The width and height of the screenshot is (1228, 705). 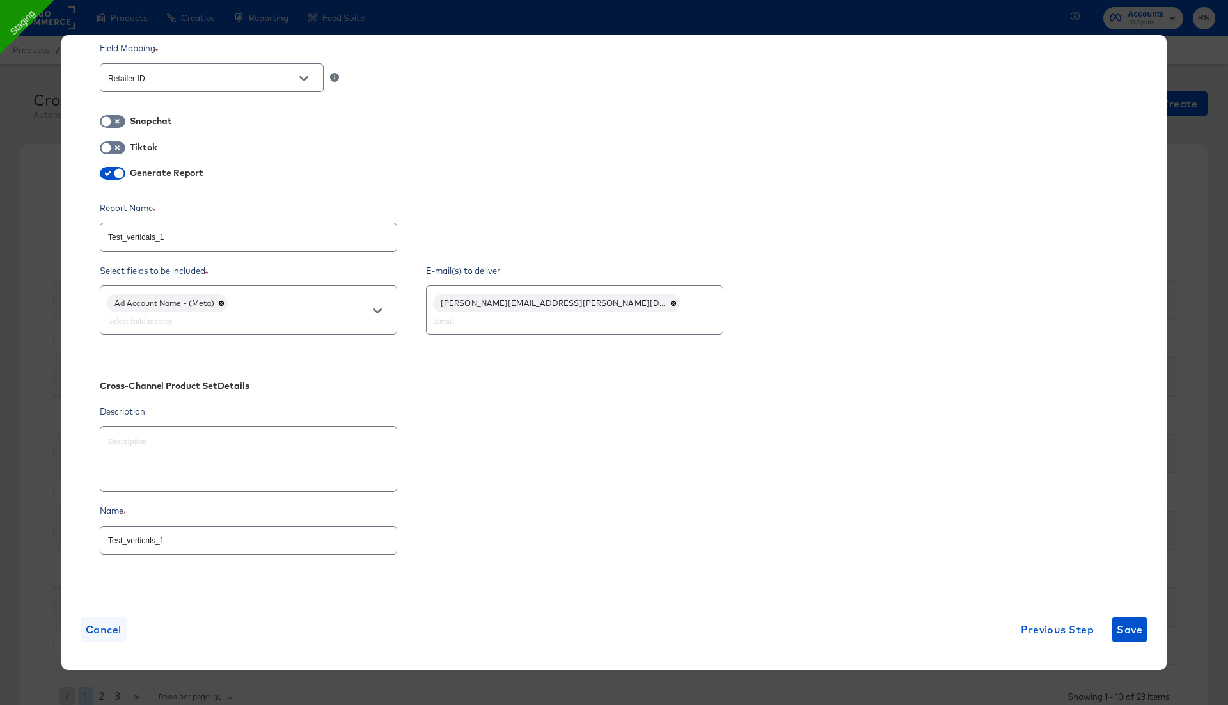 I want to click on div: Snapchat, so click(x=152, y=121).